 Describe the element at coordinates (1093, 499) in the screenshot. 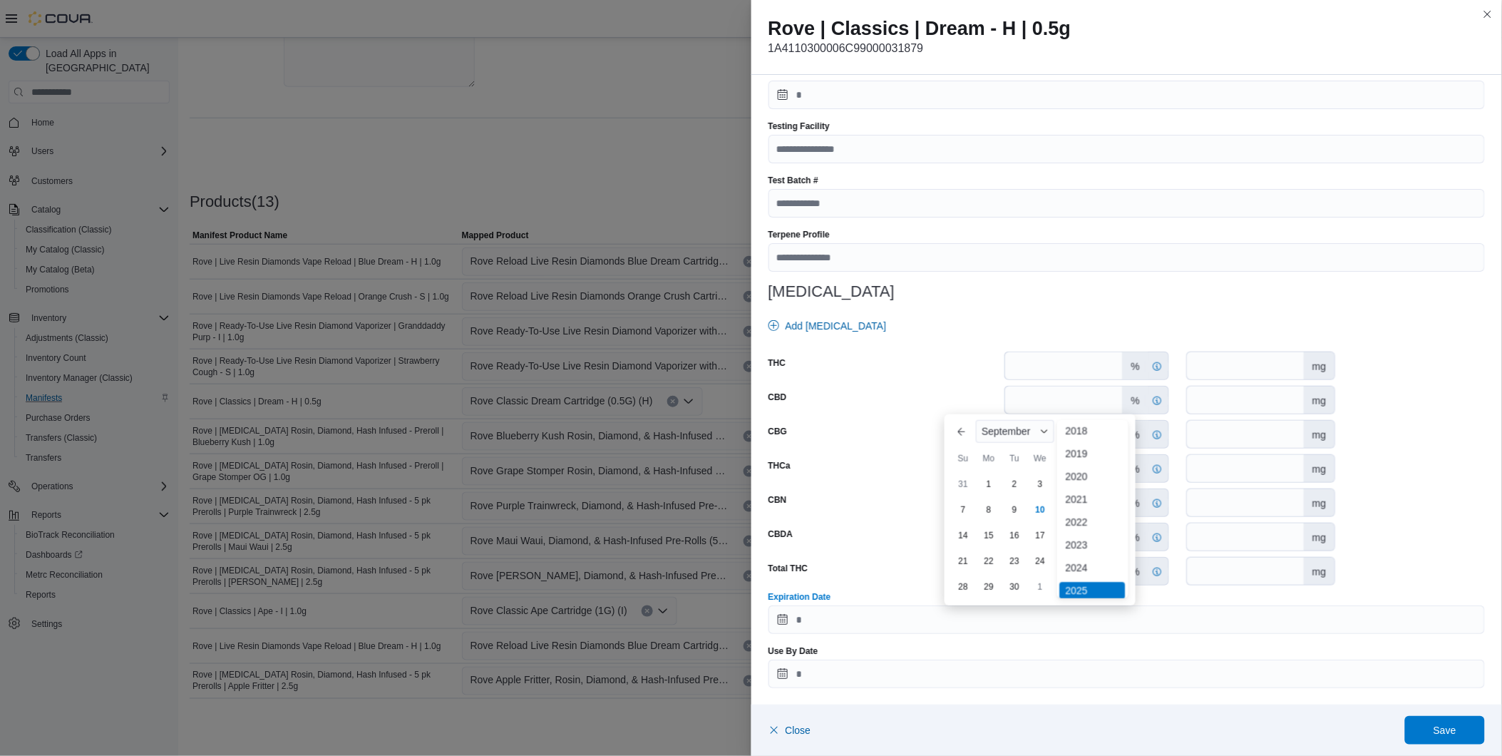

I see `div: 2021` at that location.